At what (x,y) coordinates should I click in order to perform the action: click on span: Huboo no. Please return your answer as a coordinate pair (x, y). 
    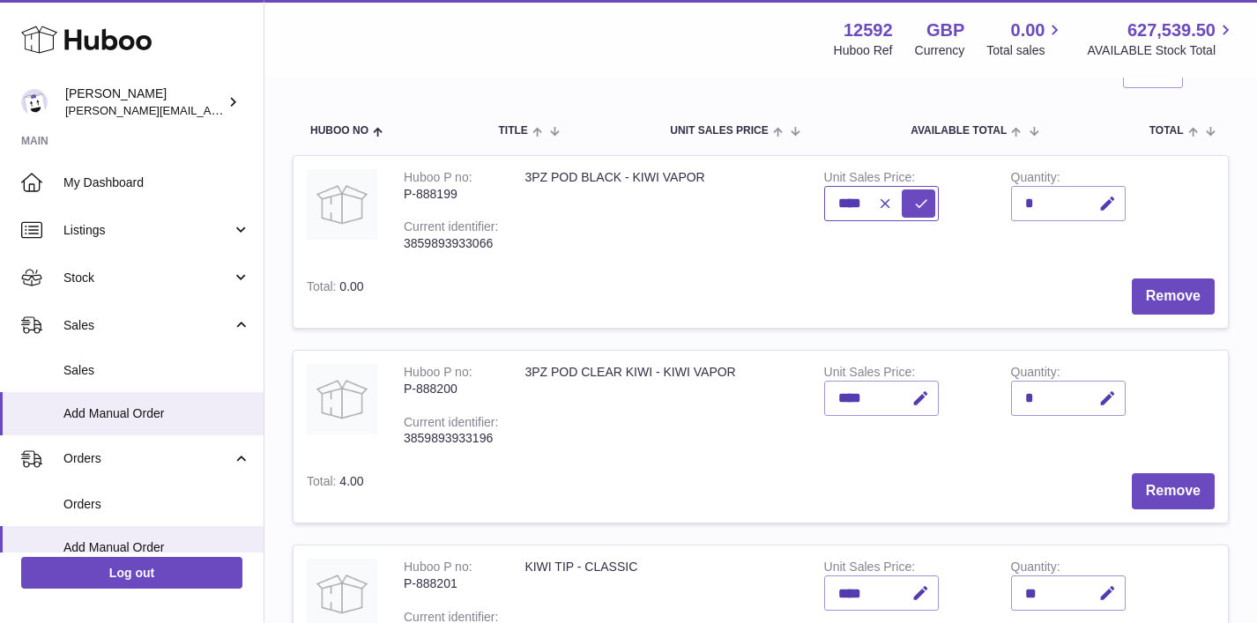
    Looking at the image, I should click on (339, 130).